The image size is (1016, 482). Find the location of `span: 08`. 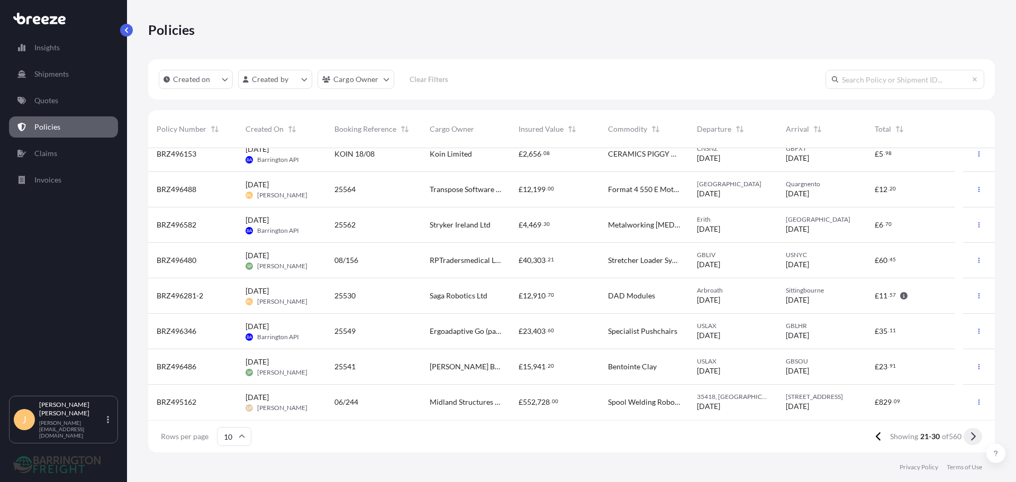

span: 08 is located at coordinates (547, 153).